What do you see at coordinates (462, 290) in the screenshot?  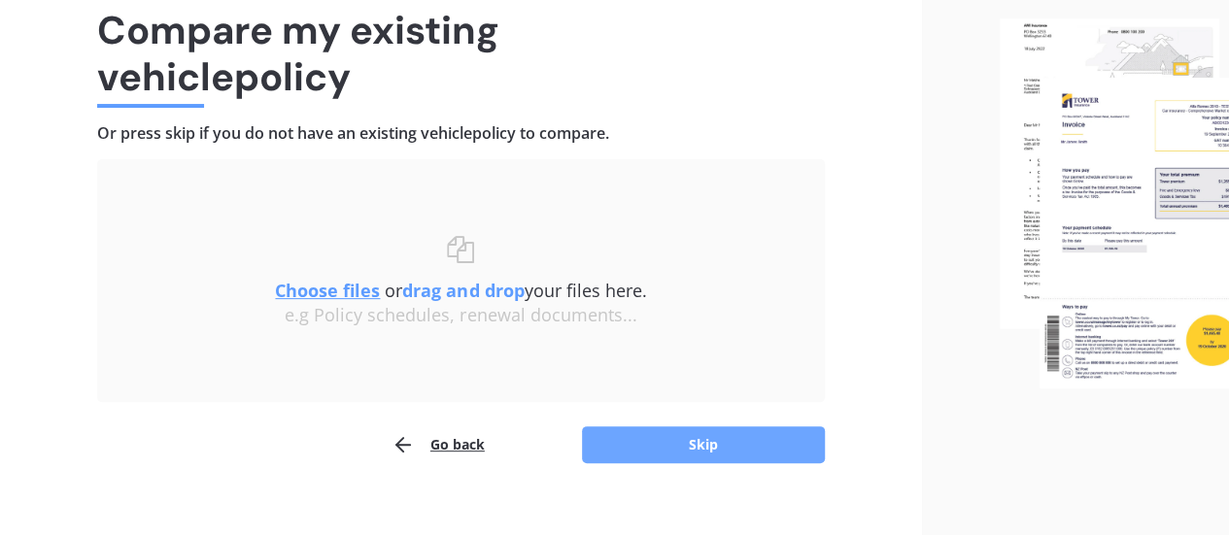 I see `b: drag and drop` at bounding box center [462, 290].